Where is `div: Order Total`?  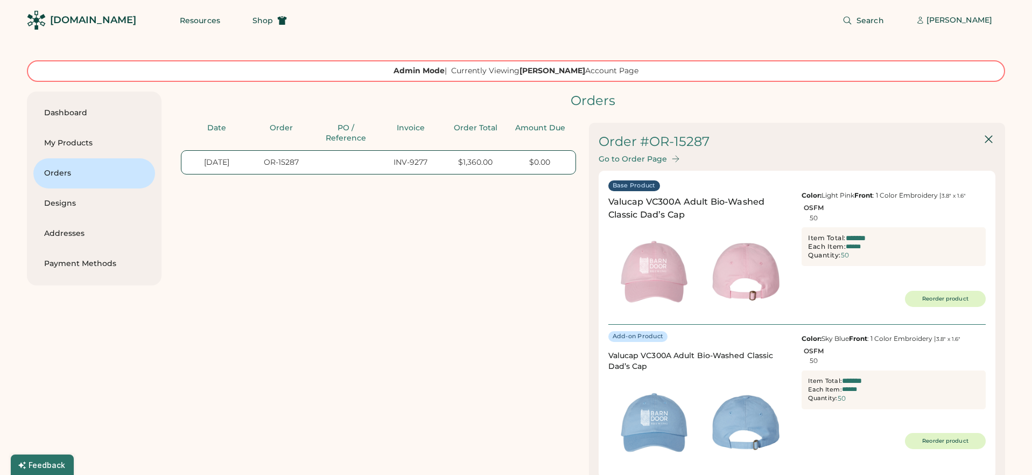
div: Order Total is located at coordinates (475, 128).